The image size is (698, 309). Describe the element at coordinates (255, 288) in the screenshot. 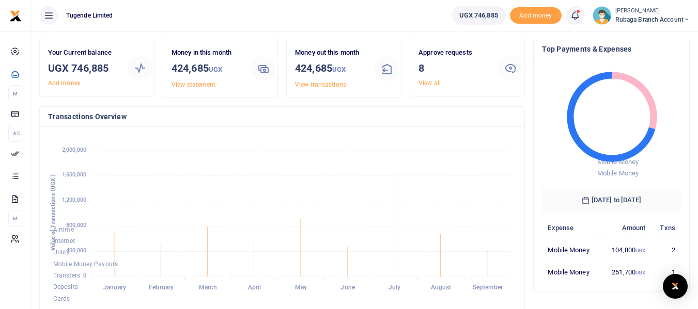

I see `tspan: April` at that location.